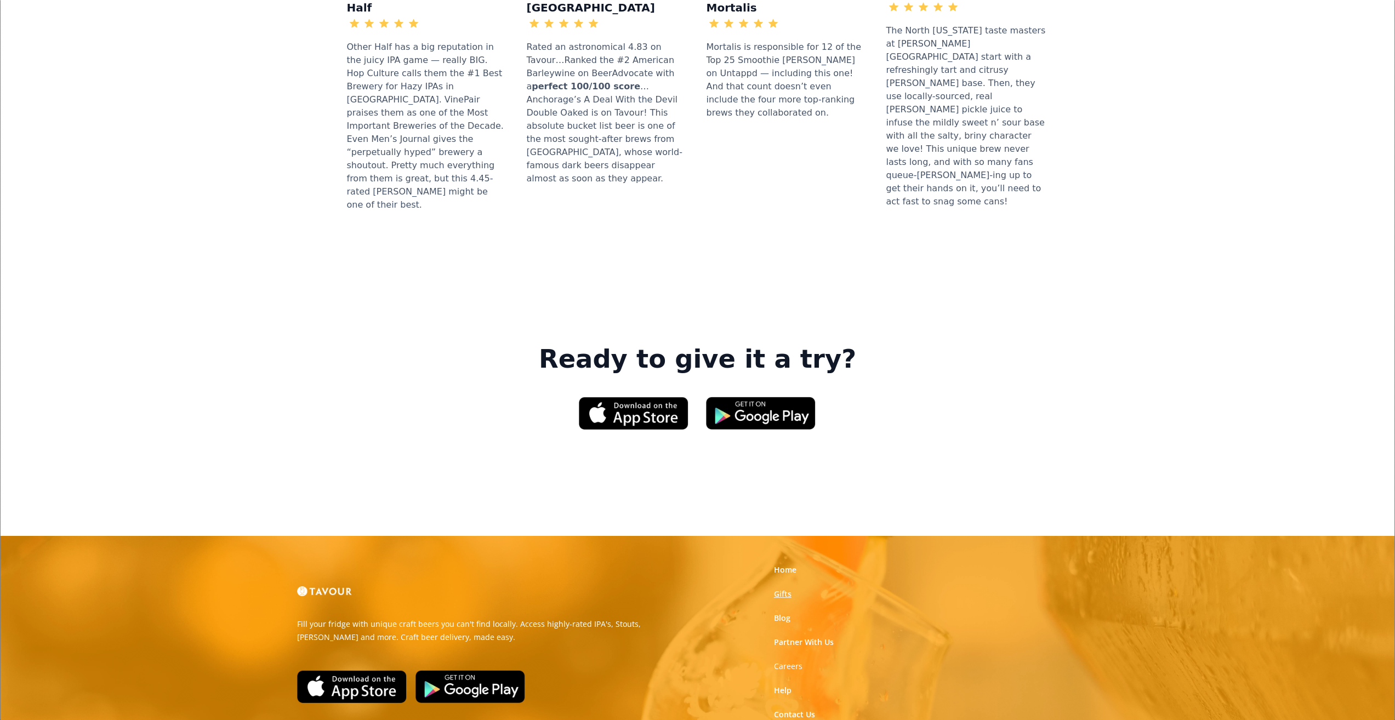  Describe the element at coordinates (428, 126) in the screenshot. I see `div: Other Half has a big reputation in the juicy IPA game — really BIG. Hop Culture calls them the #1...` at that location.